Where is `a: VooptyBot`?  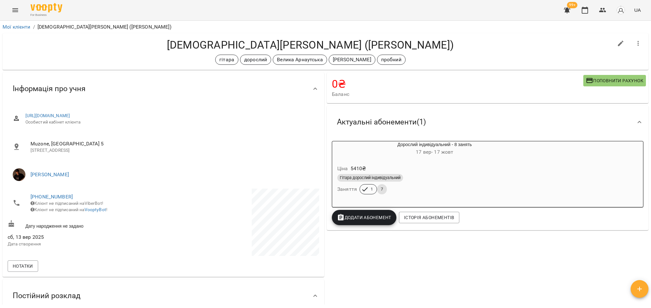 a: VooptyBot is located at coordinates (95, 210).